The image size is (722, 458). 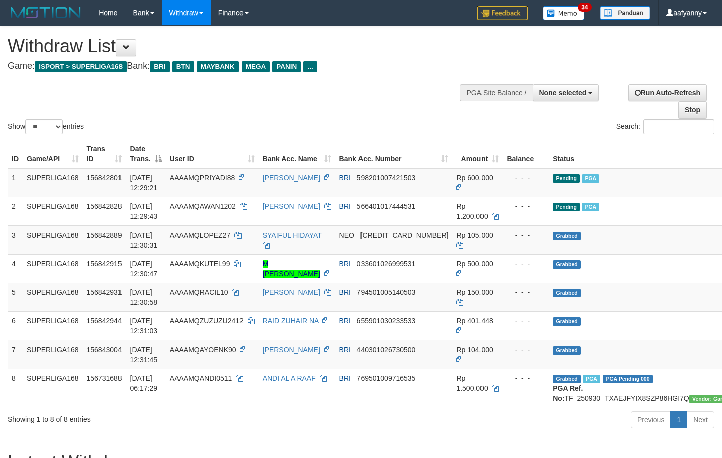 What do you see at coordinates (667, 93) in the screenshot?
I see `a: Run Auto-Refresh` at bounding box center [667, 93].